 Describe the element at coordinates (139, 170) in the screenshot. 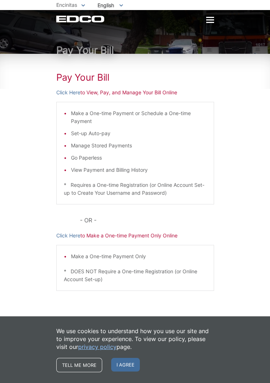

I see `li: View Payment and Billing History` at that location.